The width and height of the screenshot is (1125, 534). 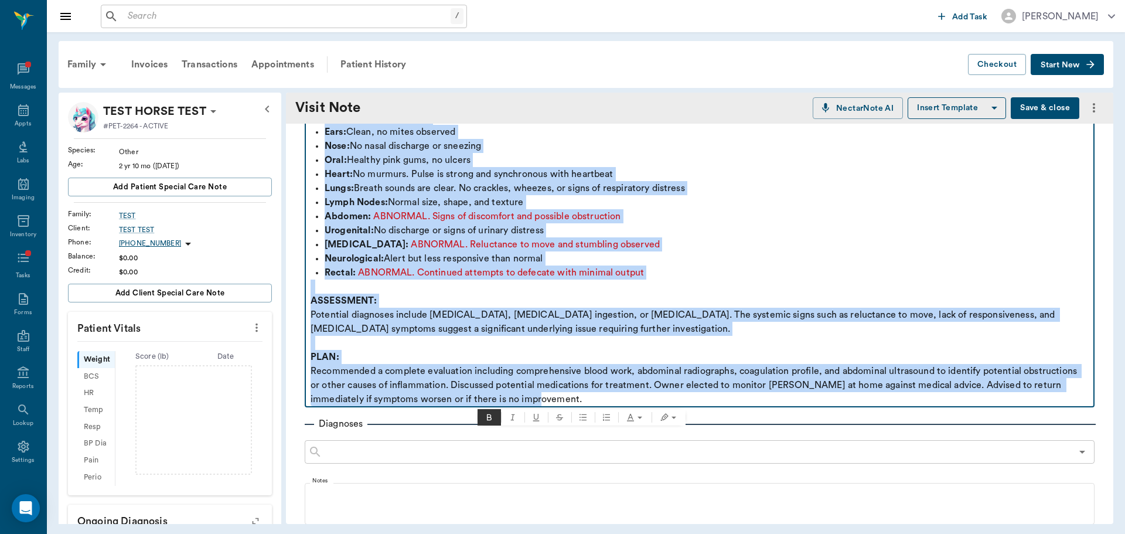 I want to click on strong: Rectal:, so click(x=340, y=273).